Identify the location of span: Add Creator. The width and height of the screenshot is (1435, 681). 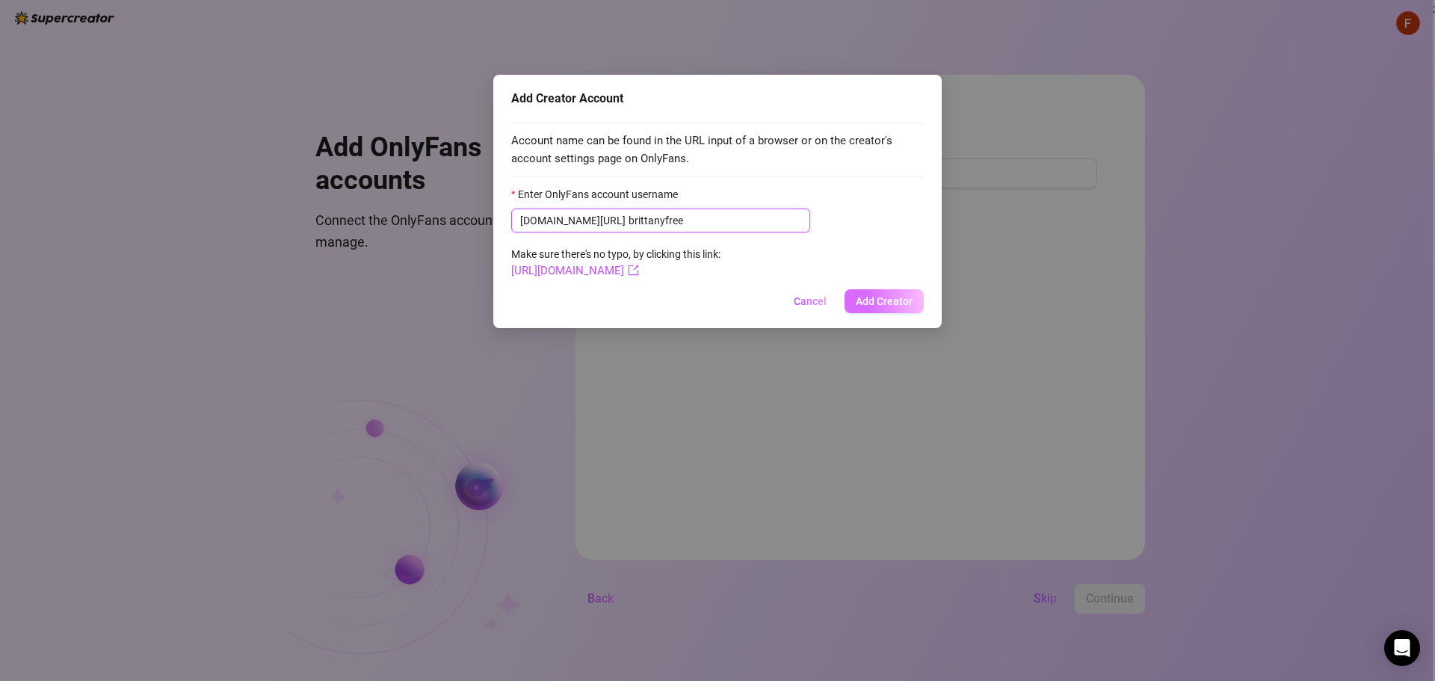
(884, 301).